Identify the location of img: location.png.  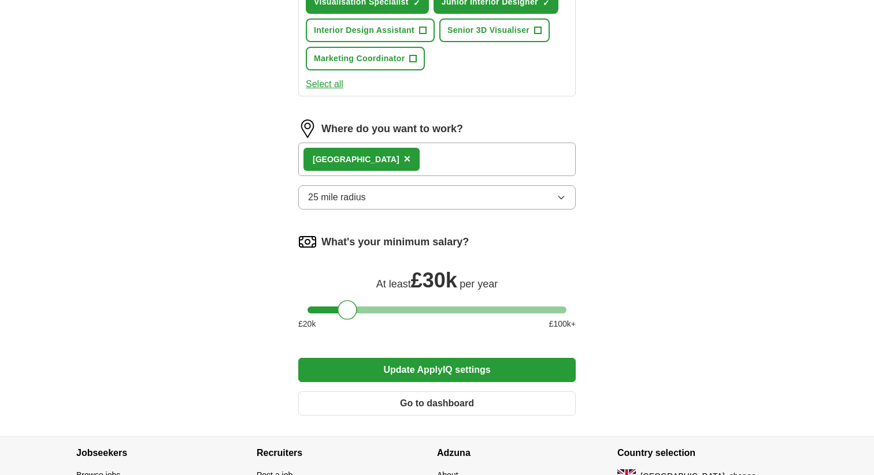
(307, 129).